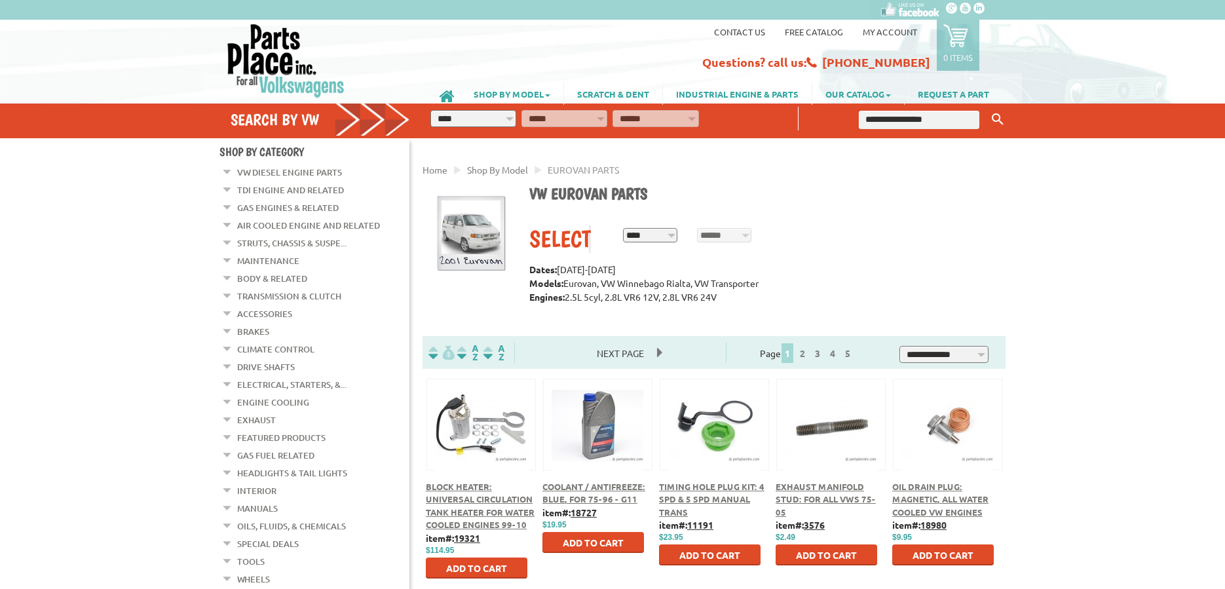 The height and width of the screenshot is (589, 1225). I want to click on a: Electrical, Starters, &..., so click(292, 385).